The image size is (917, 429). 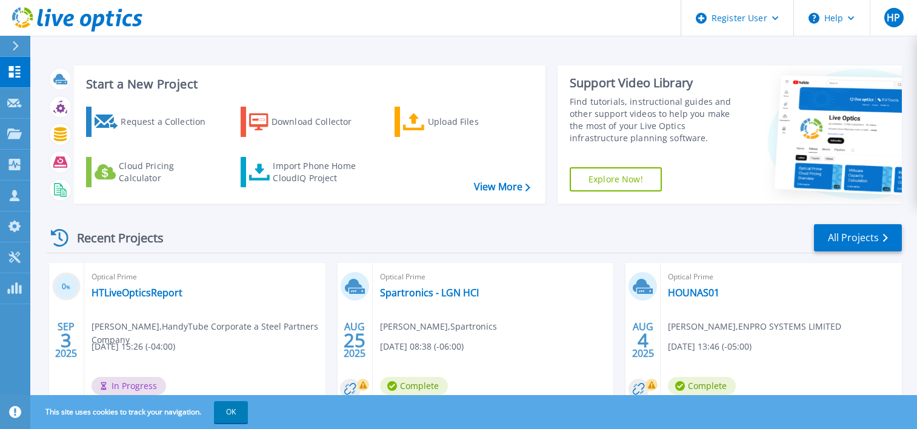 What do you see at coordinates (129, 386) in the screenshot?
I see `span: In Progress` at bounding box center [129, 386].